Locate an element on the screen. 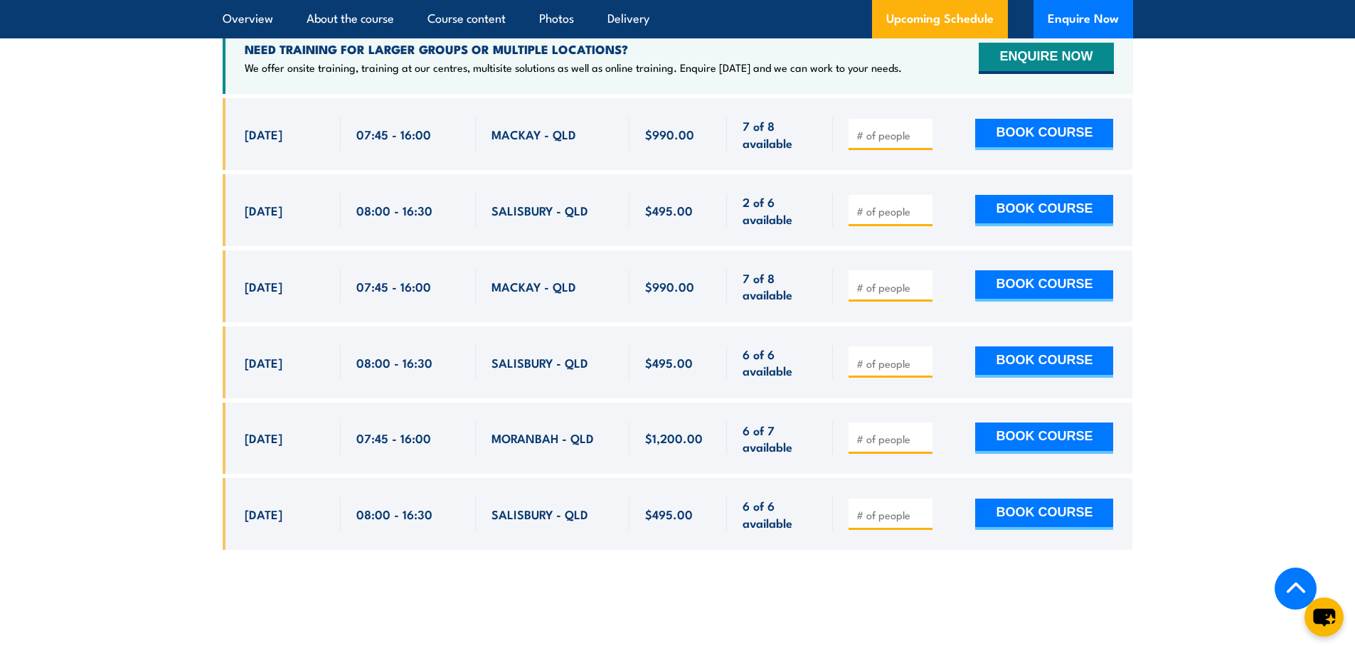  button: chat-button is located at coordinates (1323, 617).